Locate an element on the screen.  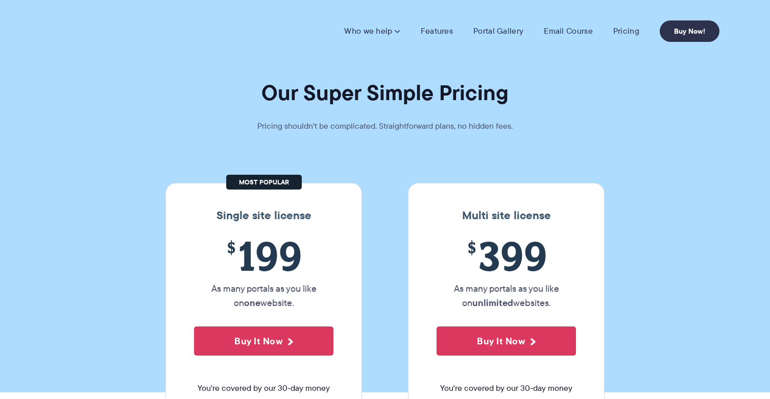
strong: one is located at coordinates (252, 302).